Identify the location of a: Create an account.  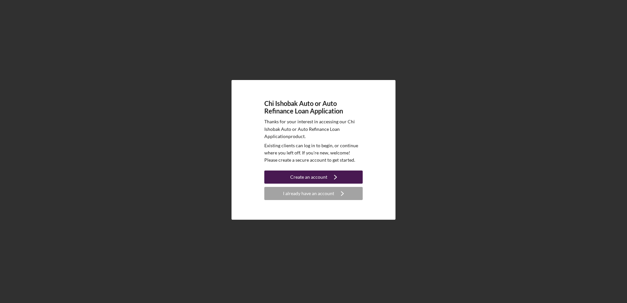
(314, 178).